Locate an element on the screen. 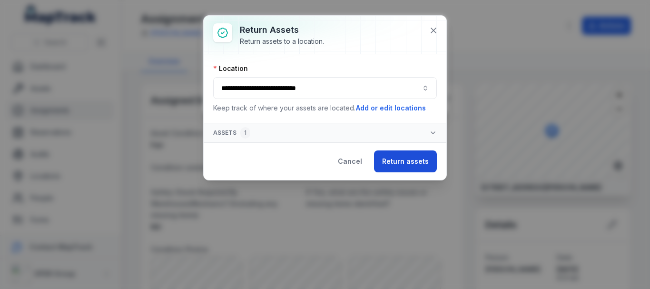 This screenshot has height=289, width=650. h3: Return assets is located at coordinates (282, 30).